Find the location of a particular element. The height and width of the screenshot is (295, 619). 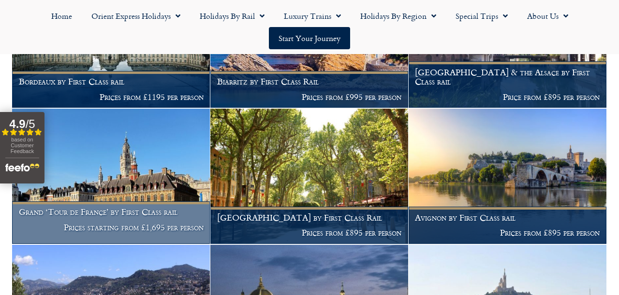

nav: Menu is located at coordinates (309, 27).